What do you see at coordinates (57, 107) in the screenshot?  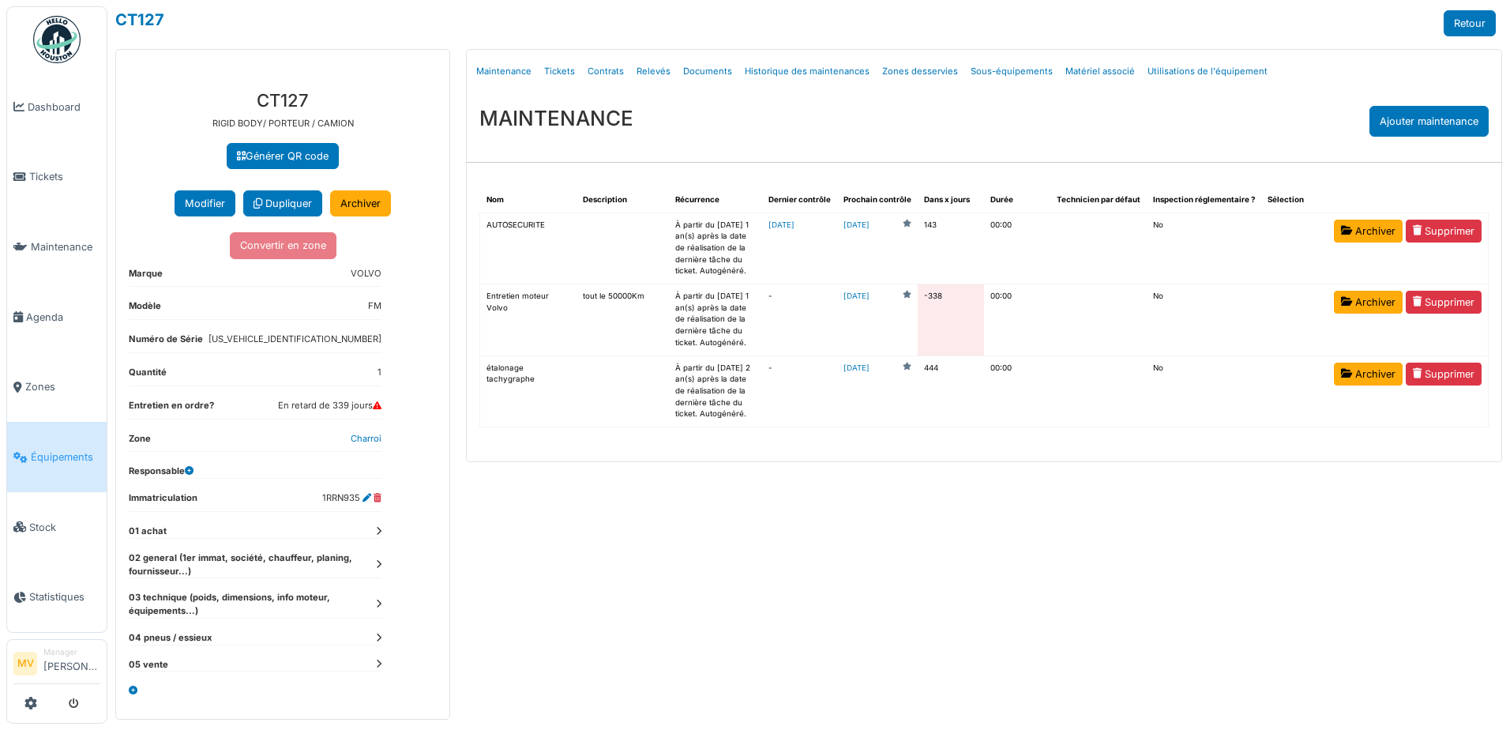 I see `a: Dashboard` at bounding box center [57, 107].